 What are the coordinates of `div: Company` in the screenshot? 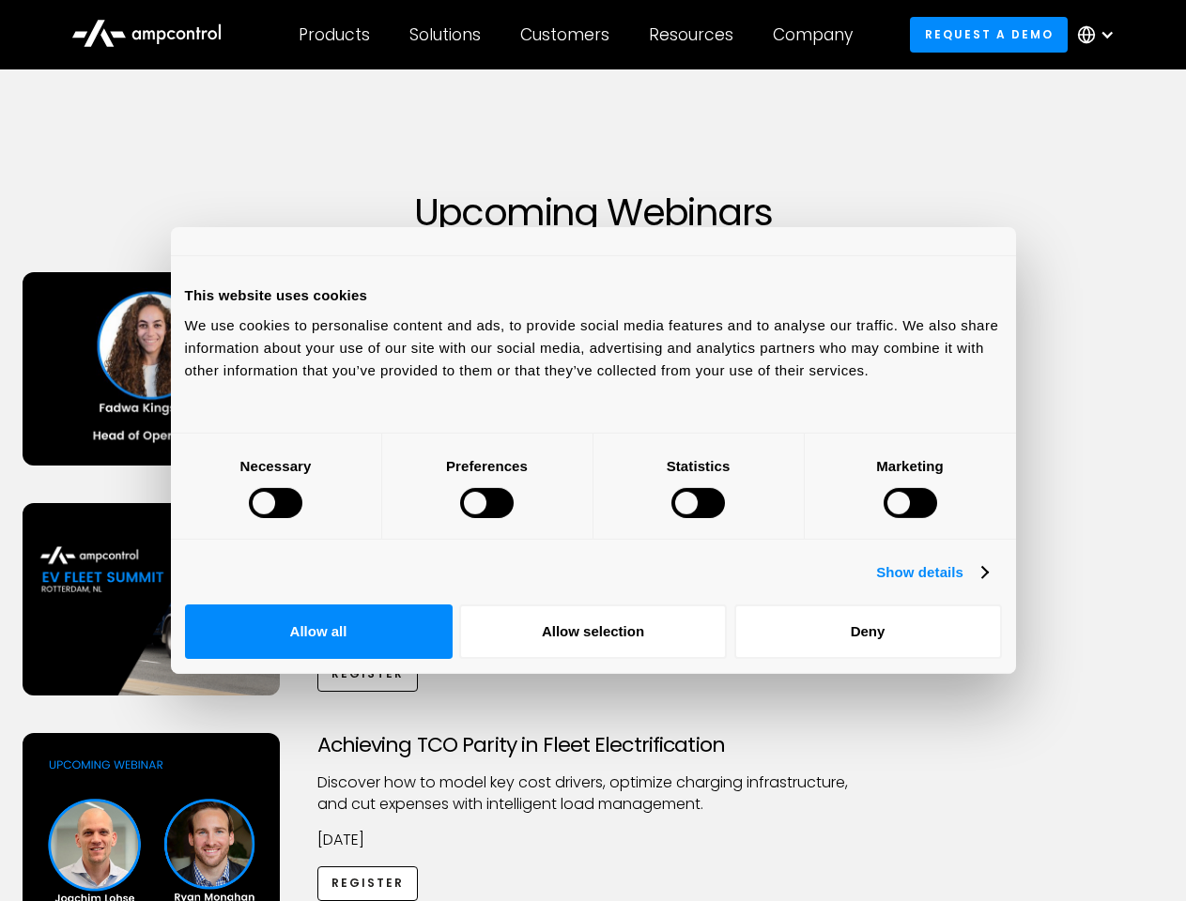 It's located at (812, 35).